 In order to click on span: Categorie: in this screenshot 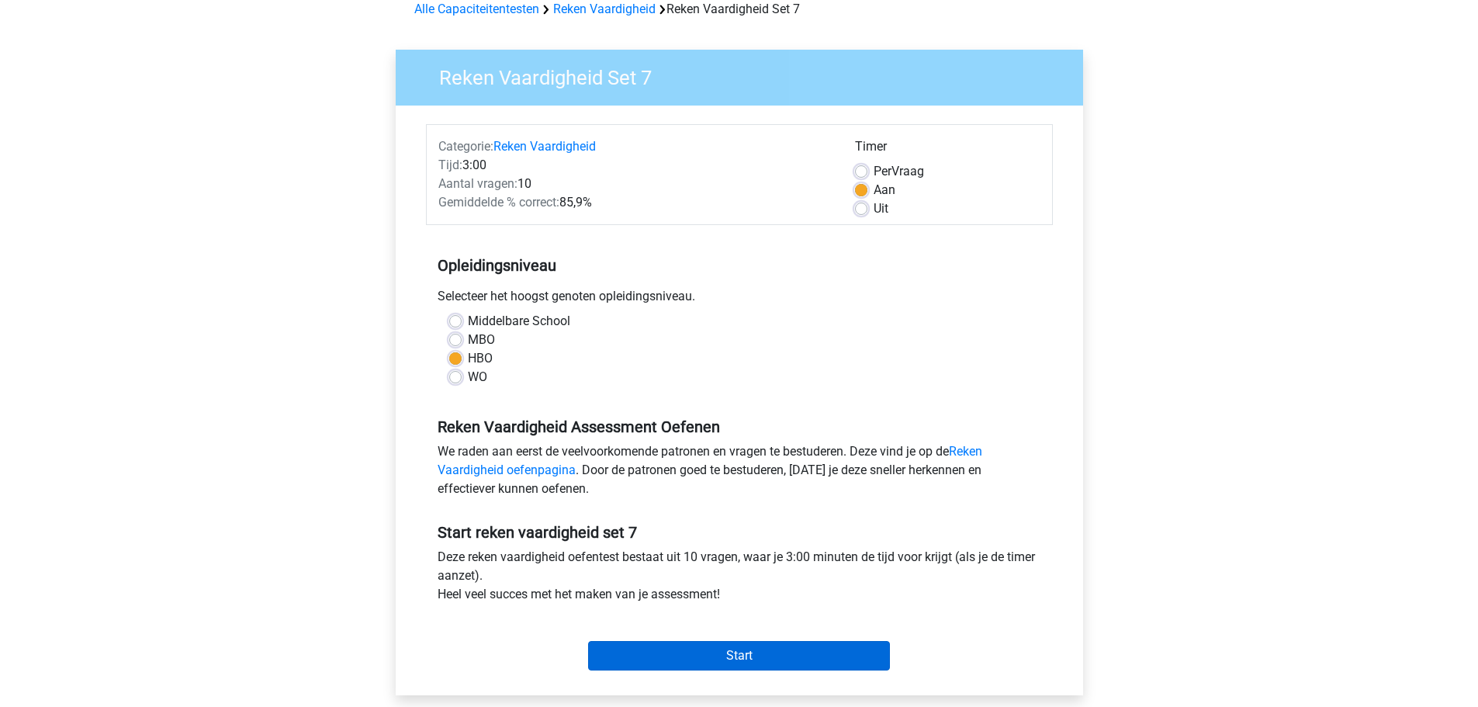, I will do `click(465, 146)`.